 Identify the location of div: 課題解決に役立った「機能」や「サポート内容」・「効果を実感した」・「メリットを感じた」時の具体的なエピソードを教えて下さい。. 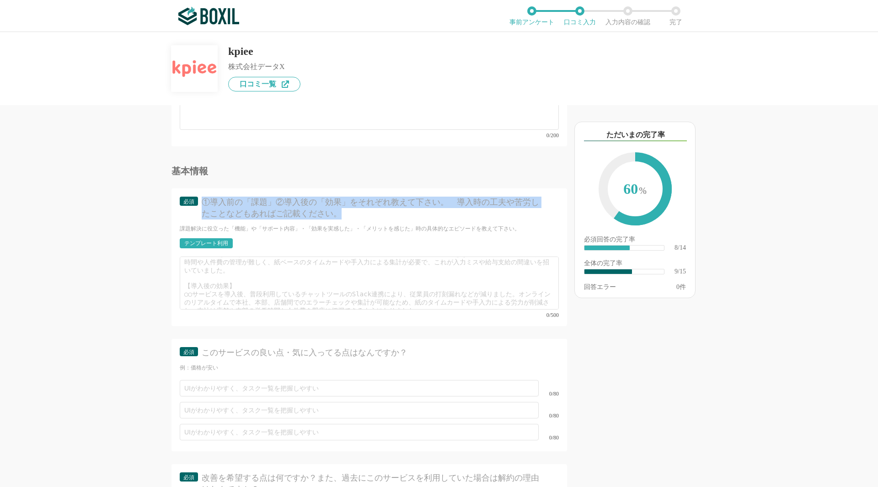
(369, 229).